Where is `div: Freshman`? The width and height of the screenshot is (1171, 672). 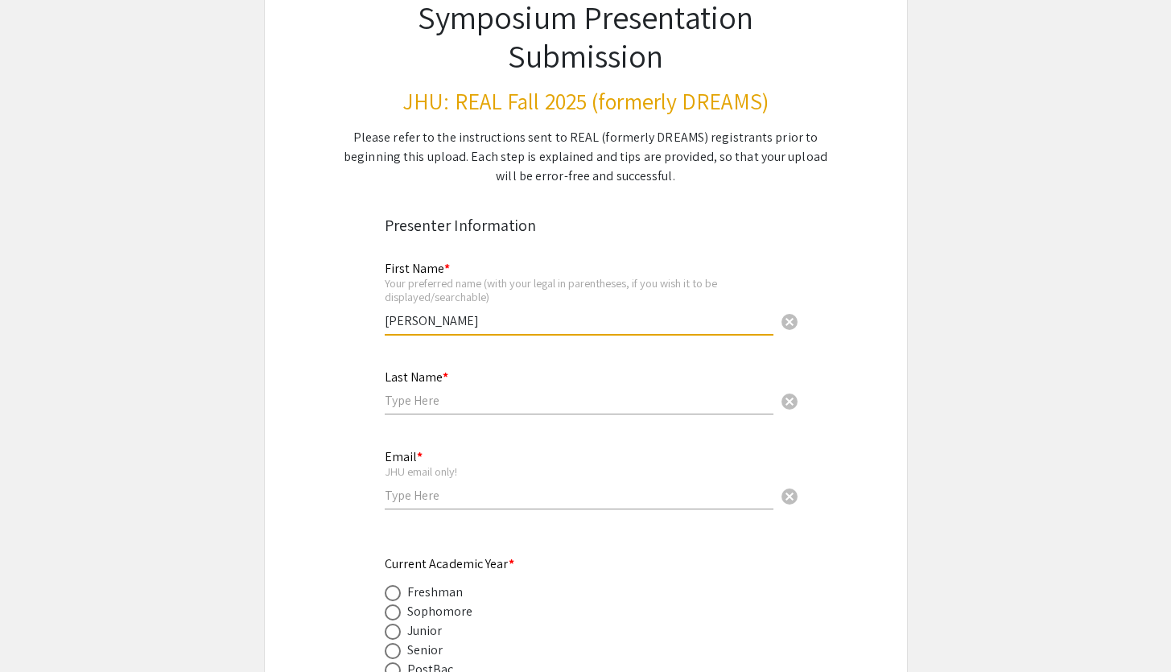
div: Freshman is located at coordinates (436, 593).